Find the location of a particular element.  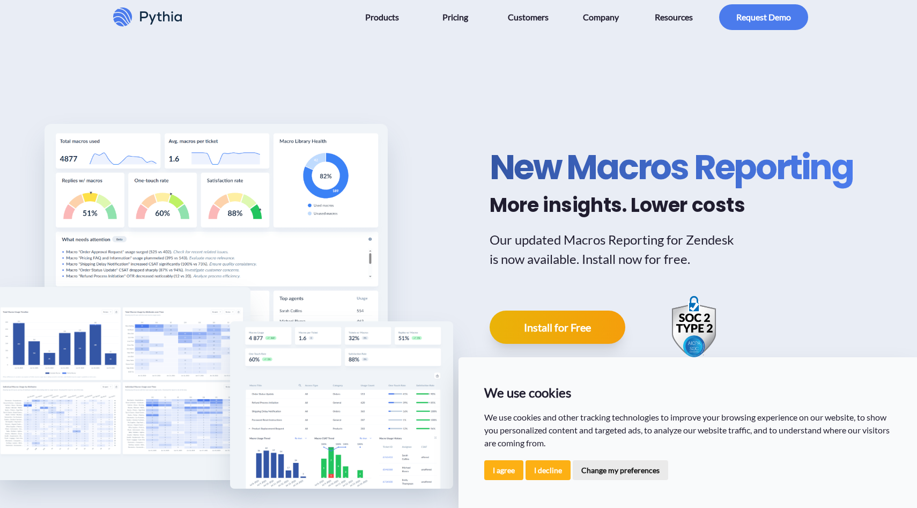

a: Pythia is SOC 2 Type 2 compliant and continuously monitors its security is located at coordinates (694, 327).